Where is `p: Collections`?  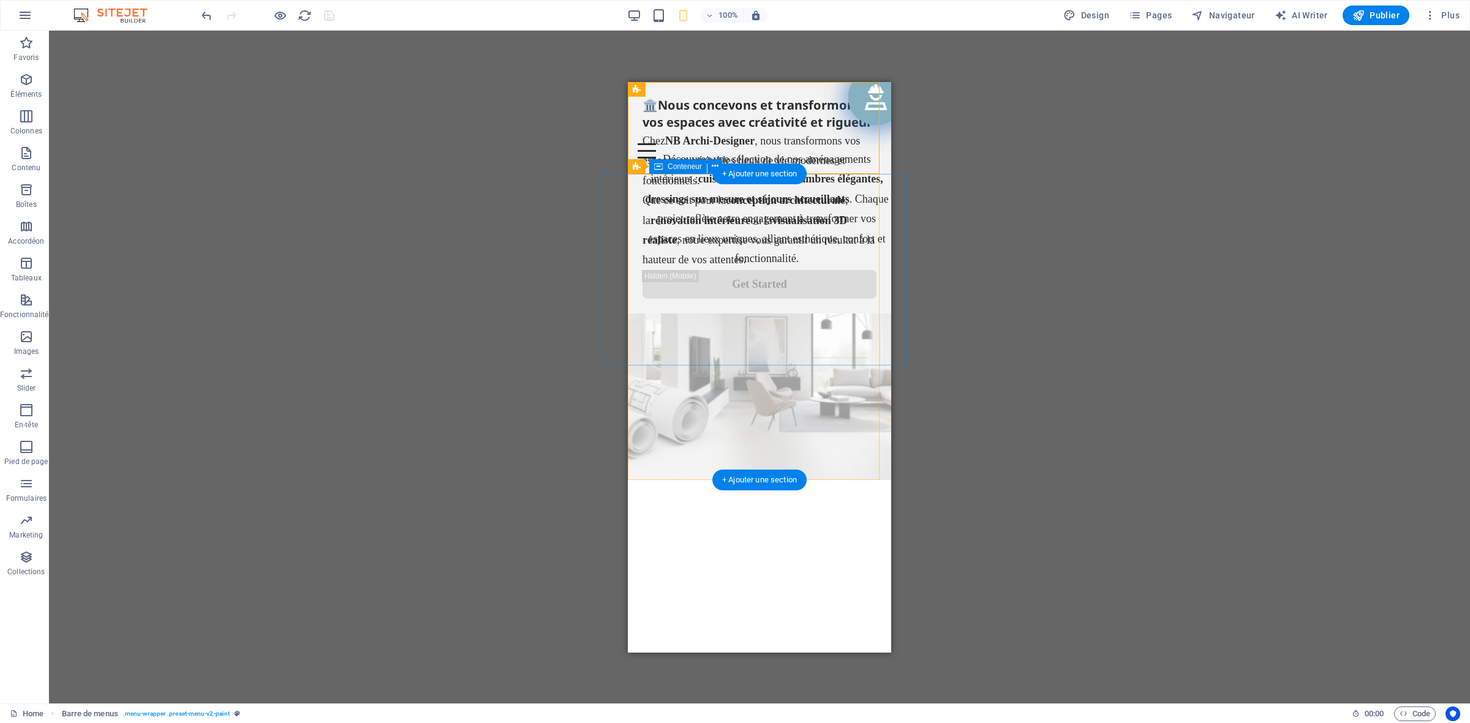 p: Collections is located at coordinates (26, 572).